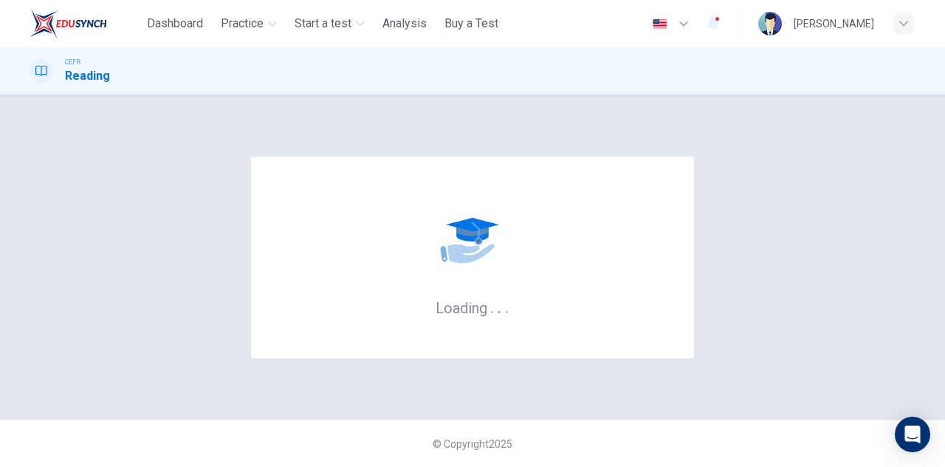 This screenshot has height=467, width=945. I want to click on span: CEFR, so click(72, 62).